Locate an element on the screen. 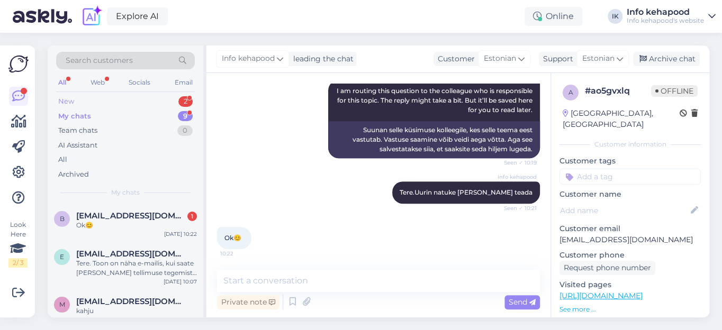 The height and width of the screenshot is (330, 722). div: 2 / 3 is located at coordinates (18, 263).